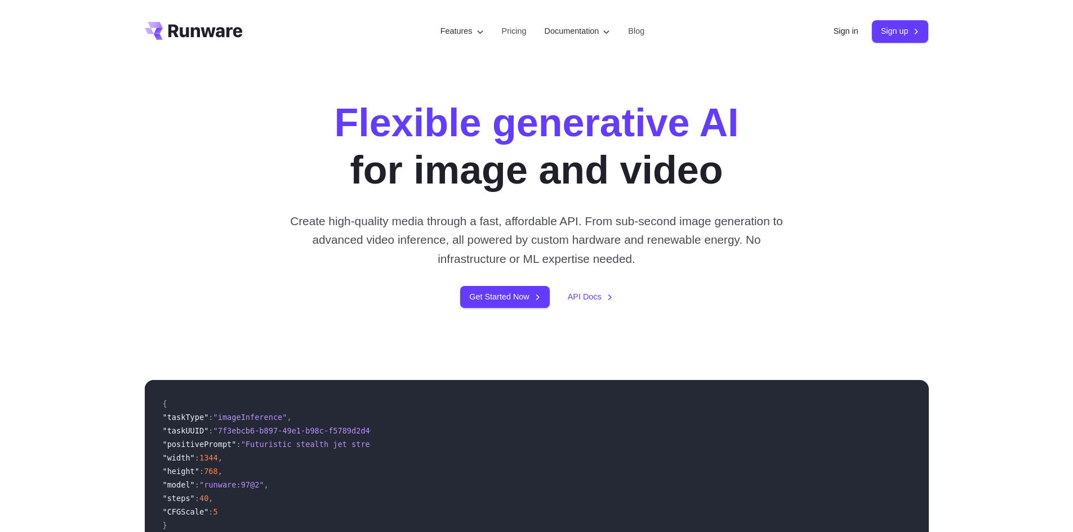 Image resolution: width=1073 pixels, height=532 pixels. What do you see at coordinates (536, 146) in the screenshot?
I see `h1: for image and video` at bounding box center [536, 146].